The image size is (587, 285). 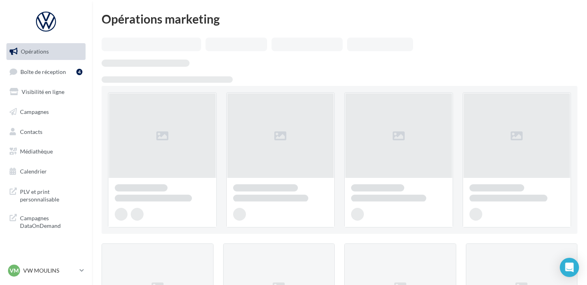 I want to click on a: Visibilité en ligne, so click(x=46, y=92).